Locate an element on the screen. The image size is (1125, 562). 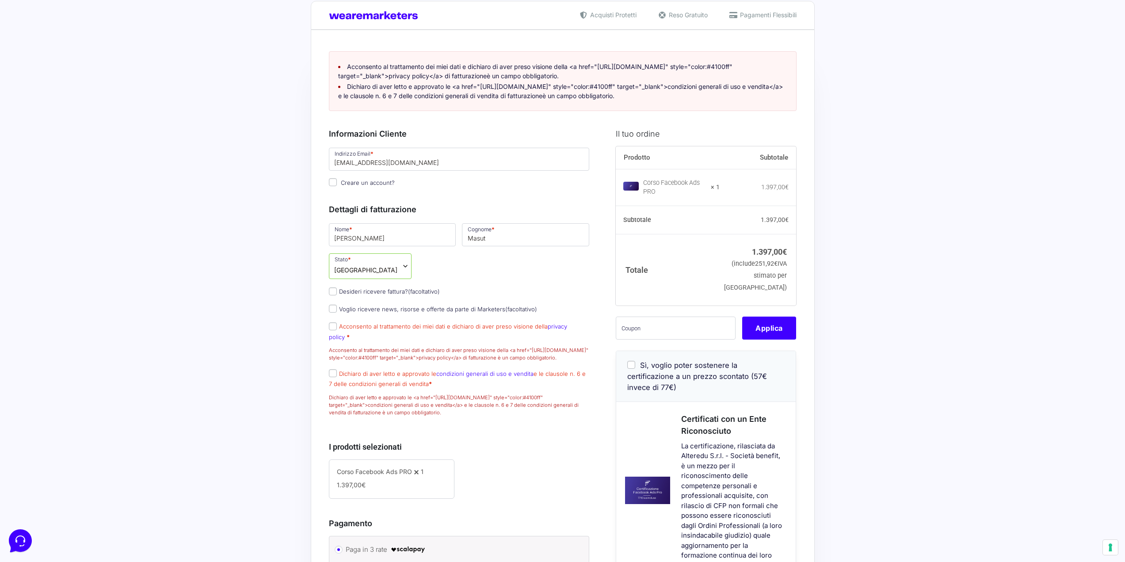
span: Italia is located at coordinates (366, 270).